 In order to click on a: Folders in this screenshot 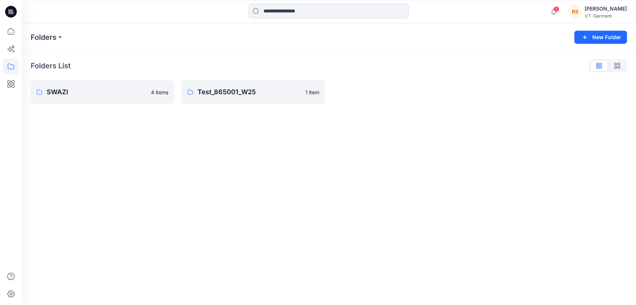, I will do `click(43, 37)`.